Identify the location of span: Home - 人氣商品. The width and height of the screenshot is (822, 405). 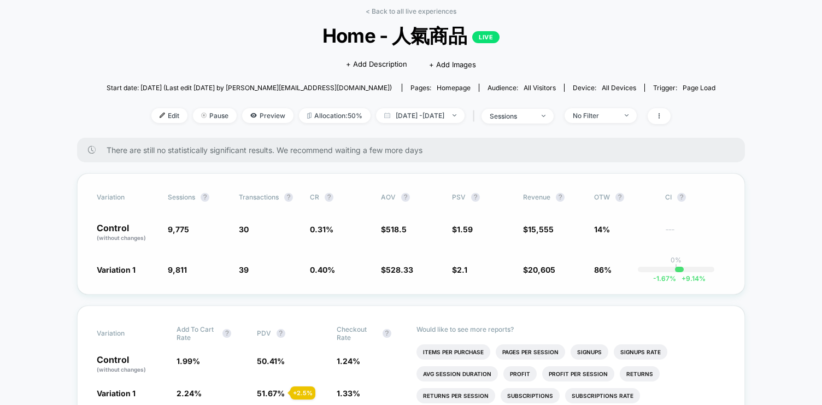
(411, 36).